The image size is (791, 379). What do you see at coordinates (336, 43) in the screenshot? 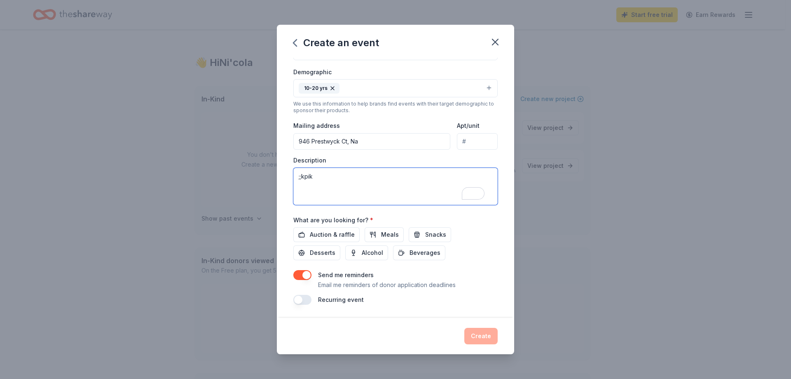
I see `div: Create an event` at bounding box center [336, 43].